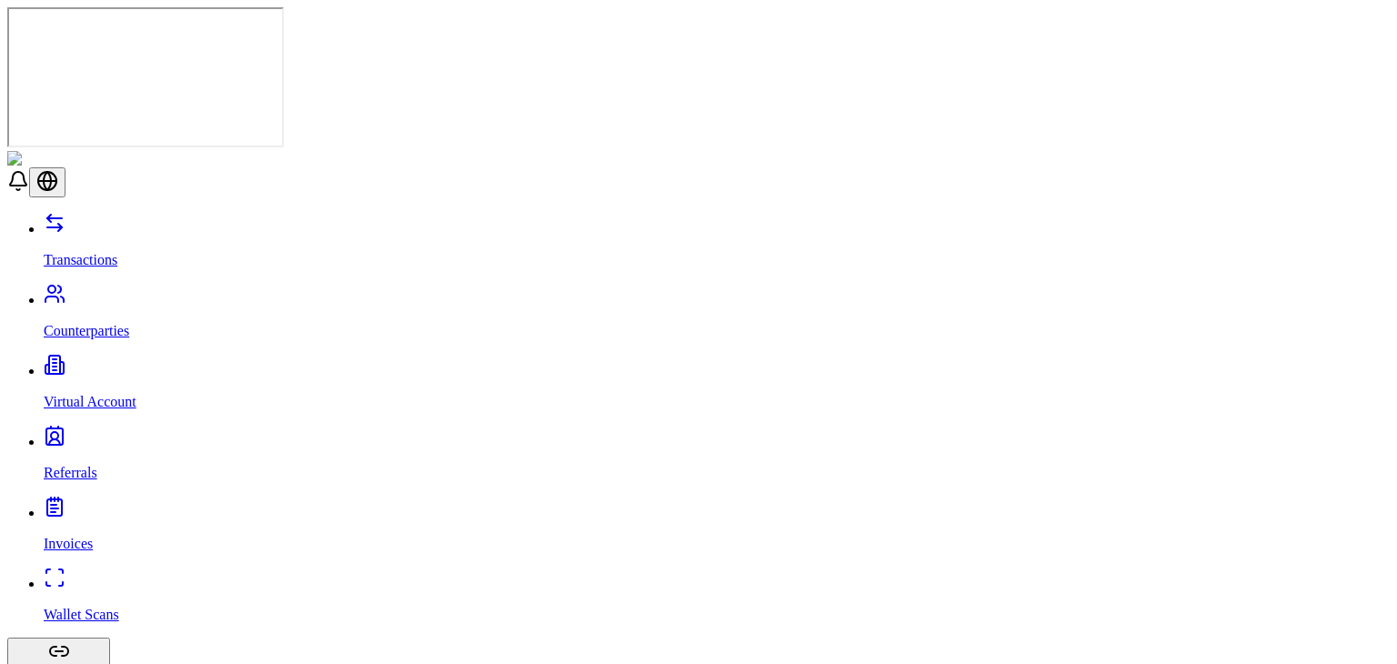 The width and height of the screenshot is (1397, 664). What do you see at coordinates (717, 457) in the screenshot?
I see `a: Referrals` at bounding box center [717, 457].